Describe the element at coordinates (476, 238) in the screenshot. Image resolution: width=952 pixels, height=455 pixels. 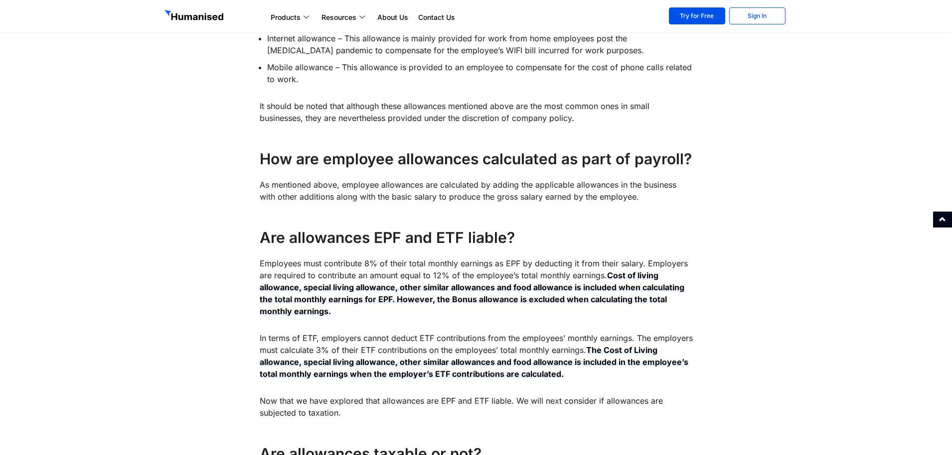
I see `h4: Are allowances EPF and ETF liable?` at that location.